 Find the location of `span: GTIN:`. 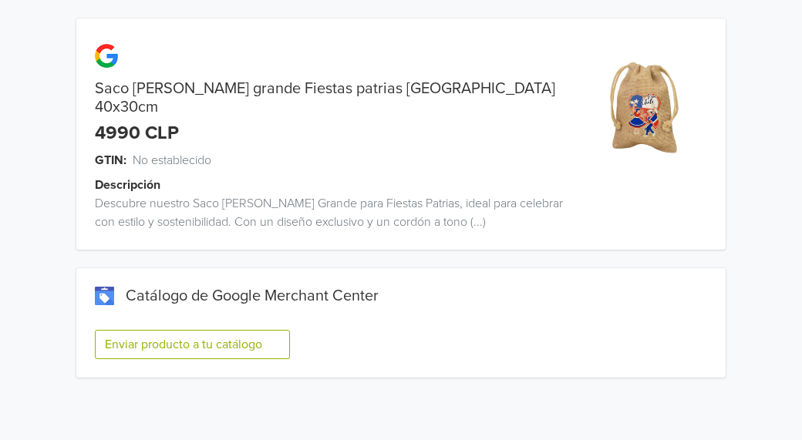

span: GTIN: is located at coordinates (110, 160).